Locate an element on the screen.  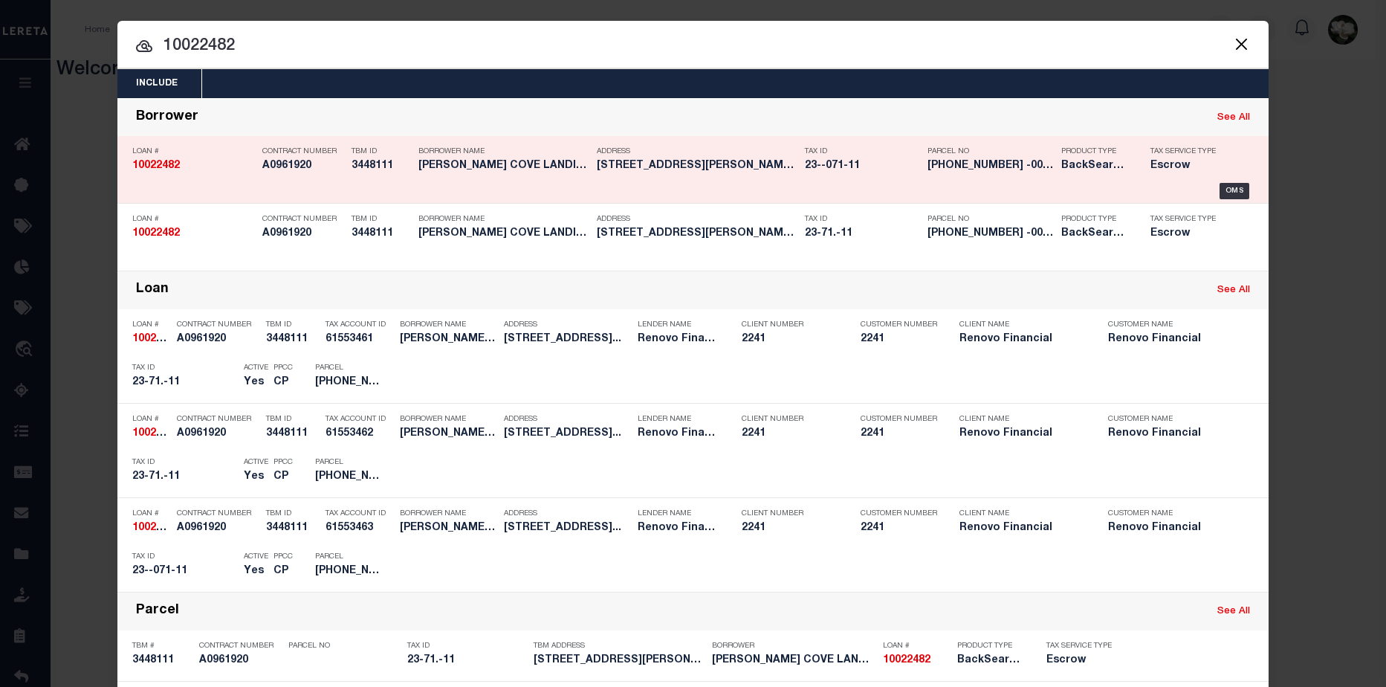
p: Customer Name is located at coordinates (1171, 514).